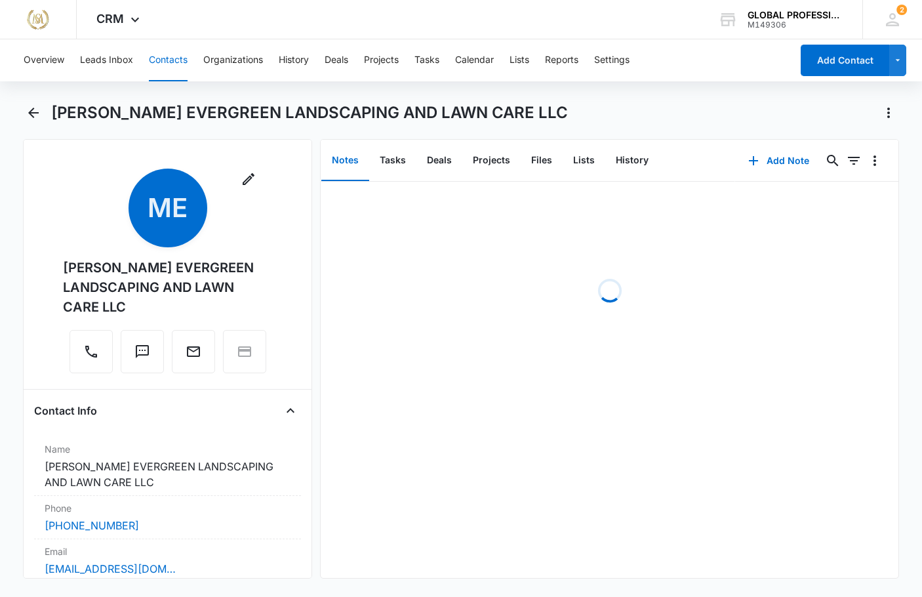  I want to click on div: account name, so click(795, 15).